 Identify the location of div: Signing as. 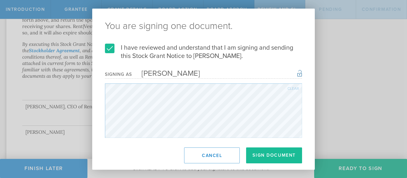
(118, 74).